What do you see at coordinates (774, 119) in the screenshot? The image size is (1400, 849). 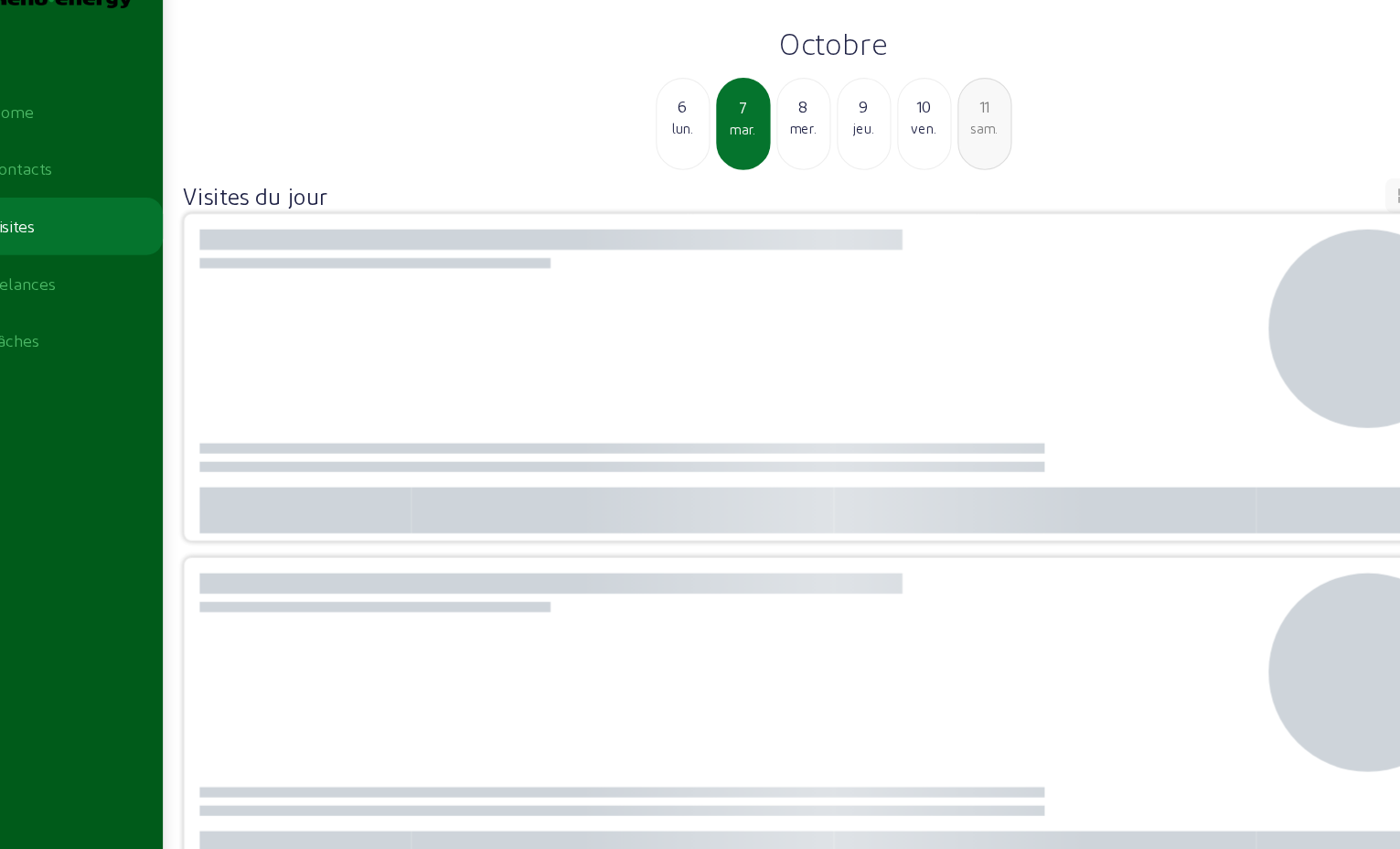 I see `div: 8` at bounding box center [774, 119].